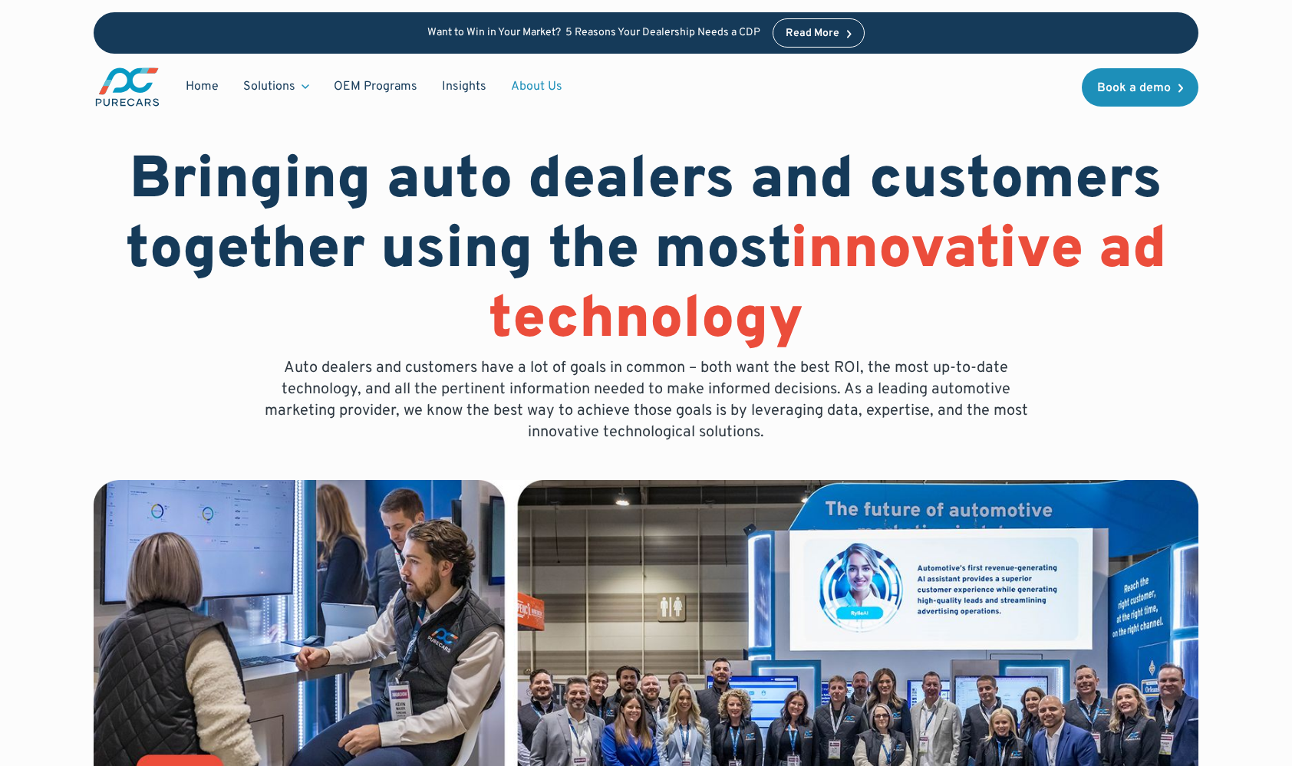 The width and height of the screenshot is (1292, 766). I want to click on div: Read More, so click(812, 34).